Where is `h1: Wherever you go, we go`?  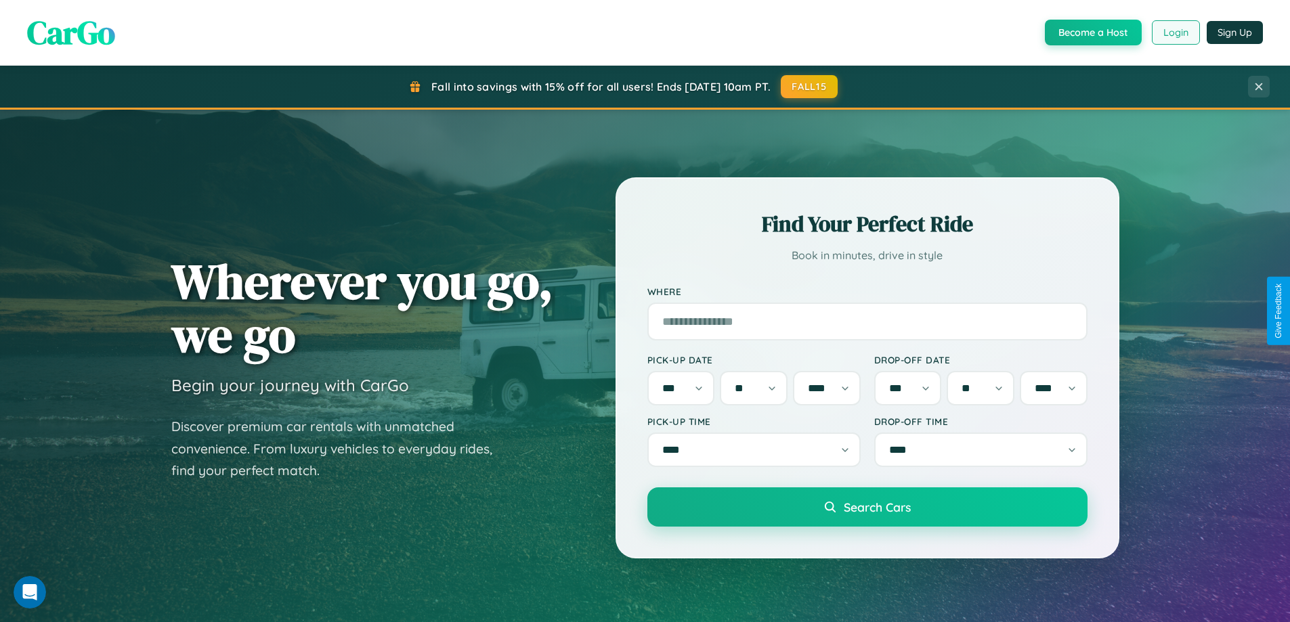 h1: Wherever you go, we go is located at coordinates (362, 308).